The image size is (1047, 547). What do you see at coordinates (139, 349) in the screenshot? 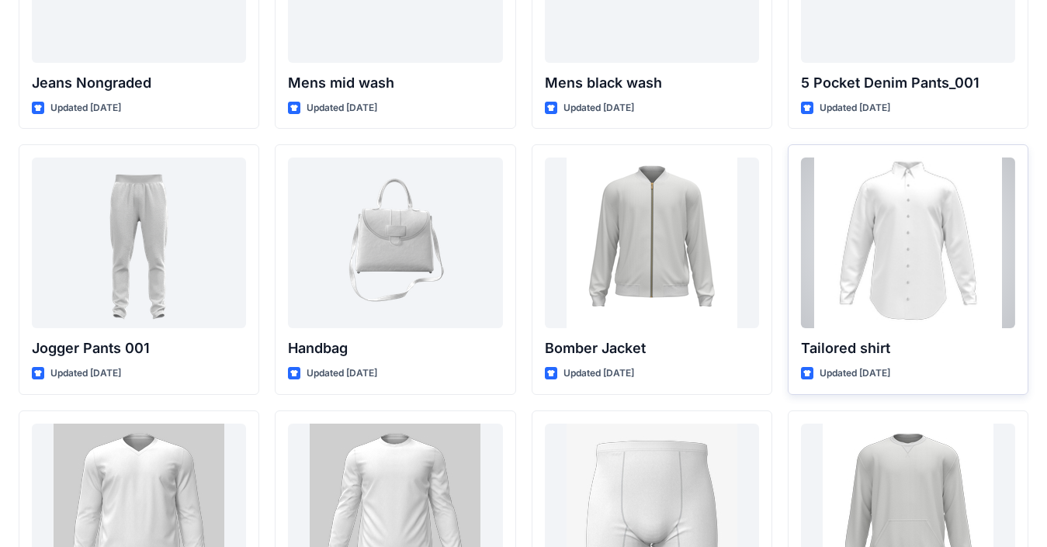
I see `p: Jogger Pants 001` at bounding box center [139, 349].